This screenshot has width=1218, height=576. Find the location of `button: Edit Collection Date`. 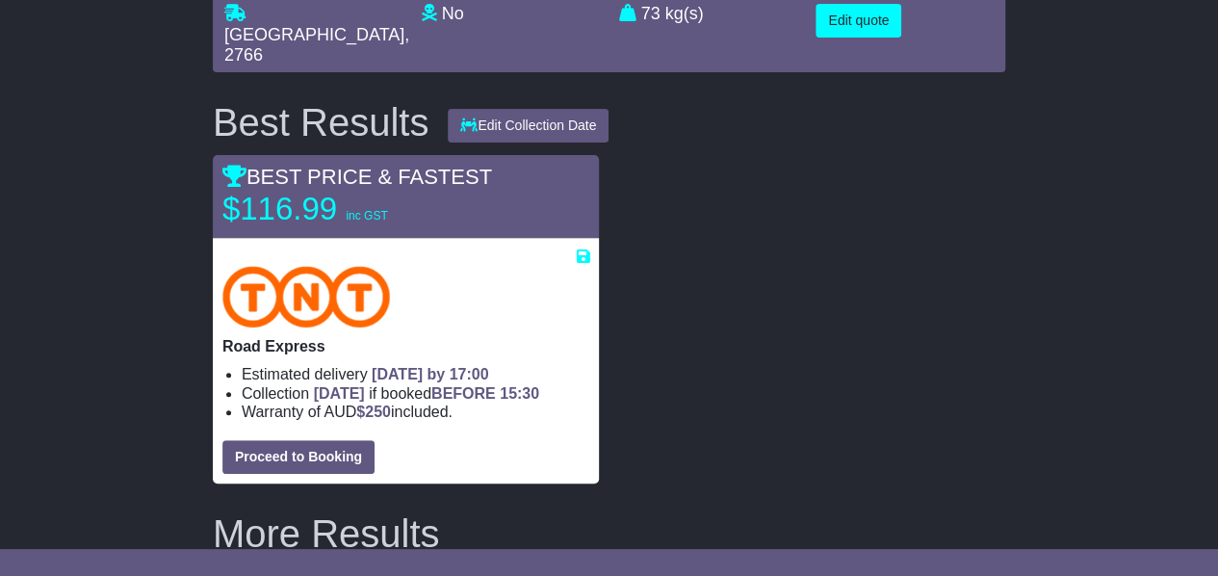

button: Edit Collection Date is located at coordinates (528, 125).